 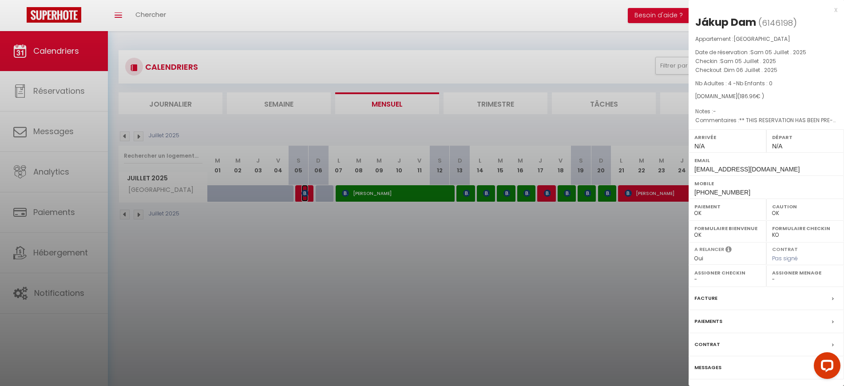 What do you see at coordinates (728, 273) in the screenshot?
I see `label: Assigner Checkin` at bounding box center [728, 273].